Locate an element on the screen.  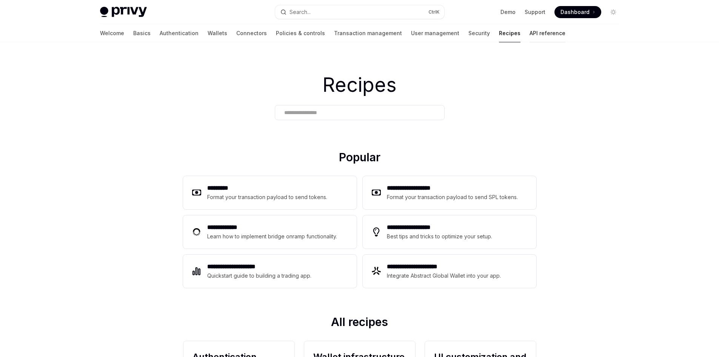
a: Dashboard is located at coordinates (578, 12).